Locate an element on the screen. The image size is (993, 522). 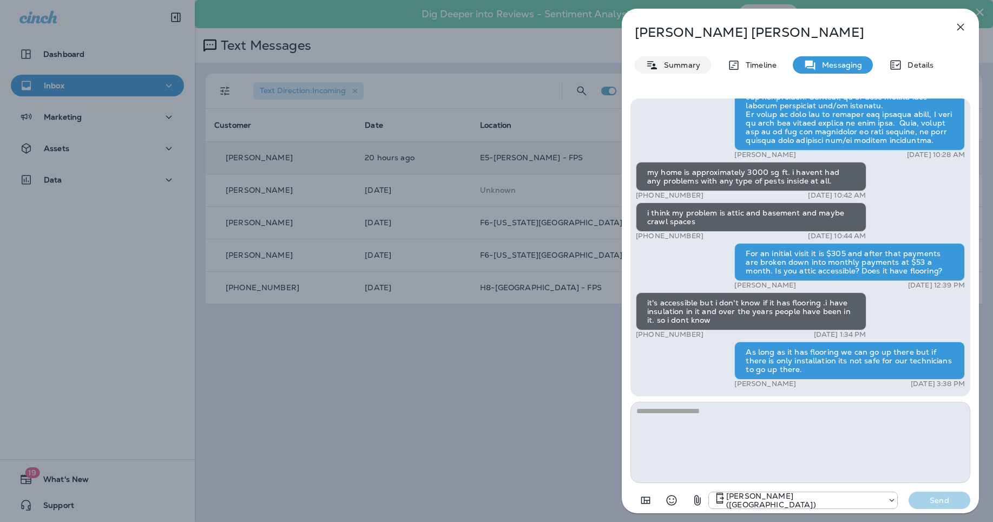
p: Timeline is located at coordinates (758, 65).